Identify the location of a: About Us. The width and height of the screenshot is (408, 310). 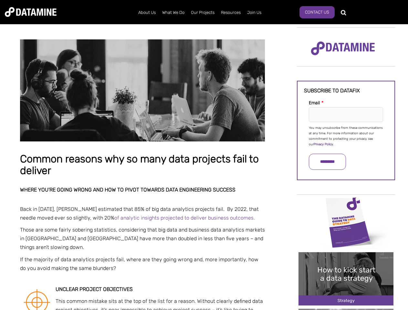
(147, 13).